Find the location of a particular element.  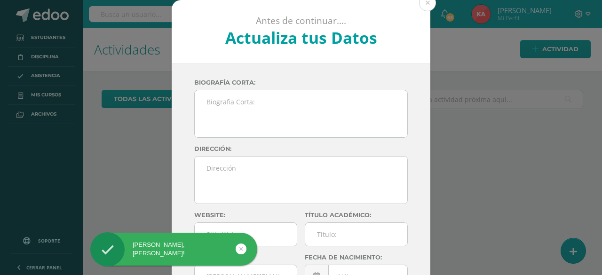

label: Website: is located at coordinates (245, 215).